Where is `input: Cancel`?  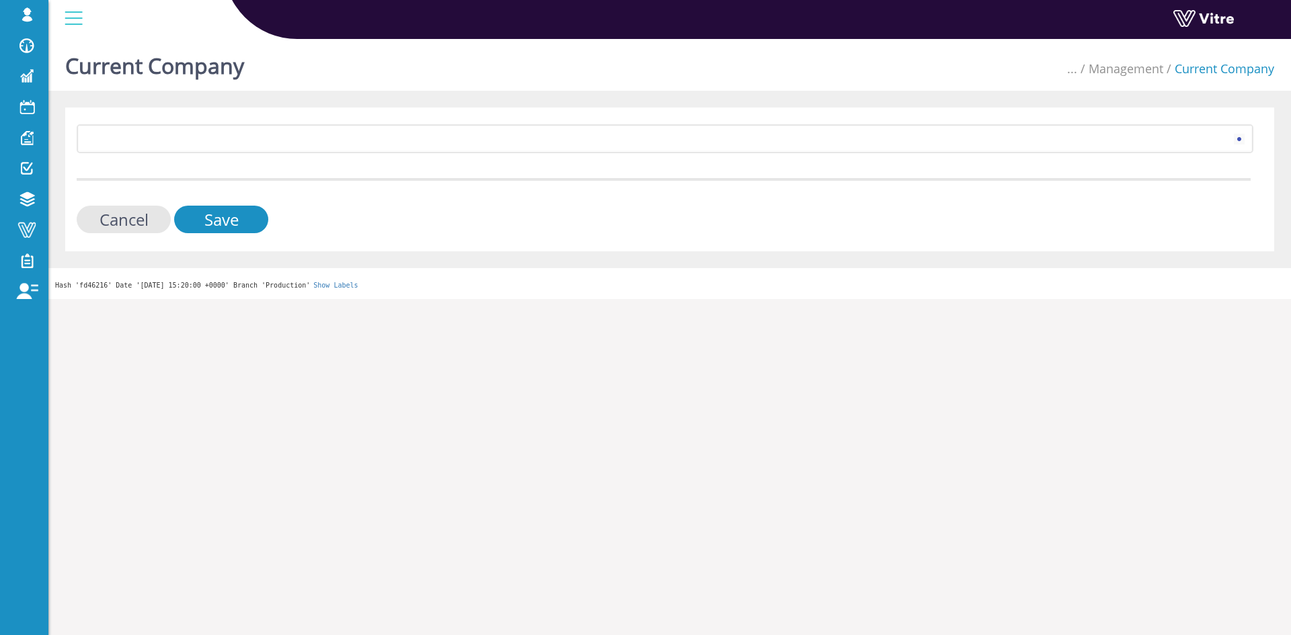
input: Cancel is located at coordinates (124, 219).